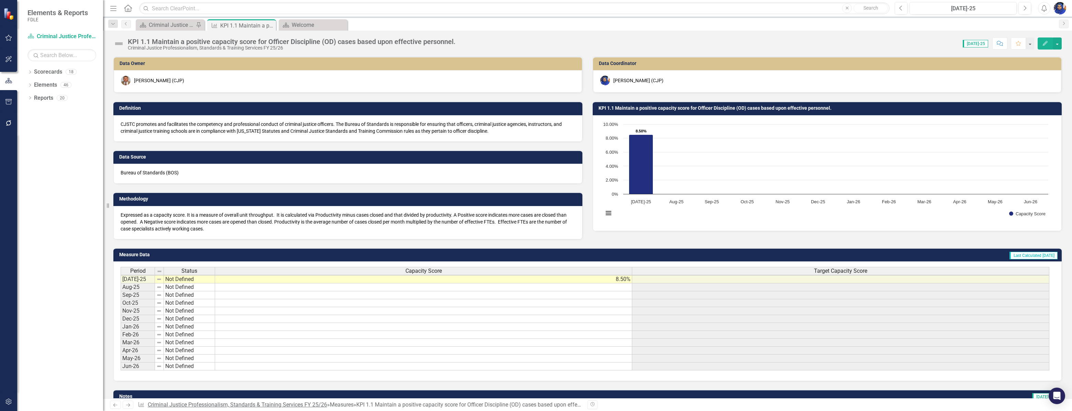  What do you see at coordinates (514, 8) in the screenshot?
I see `input: Search ClearPoint...` at bounding box center [514, 8].